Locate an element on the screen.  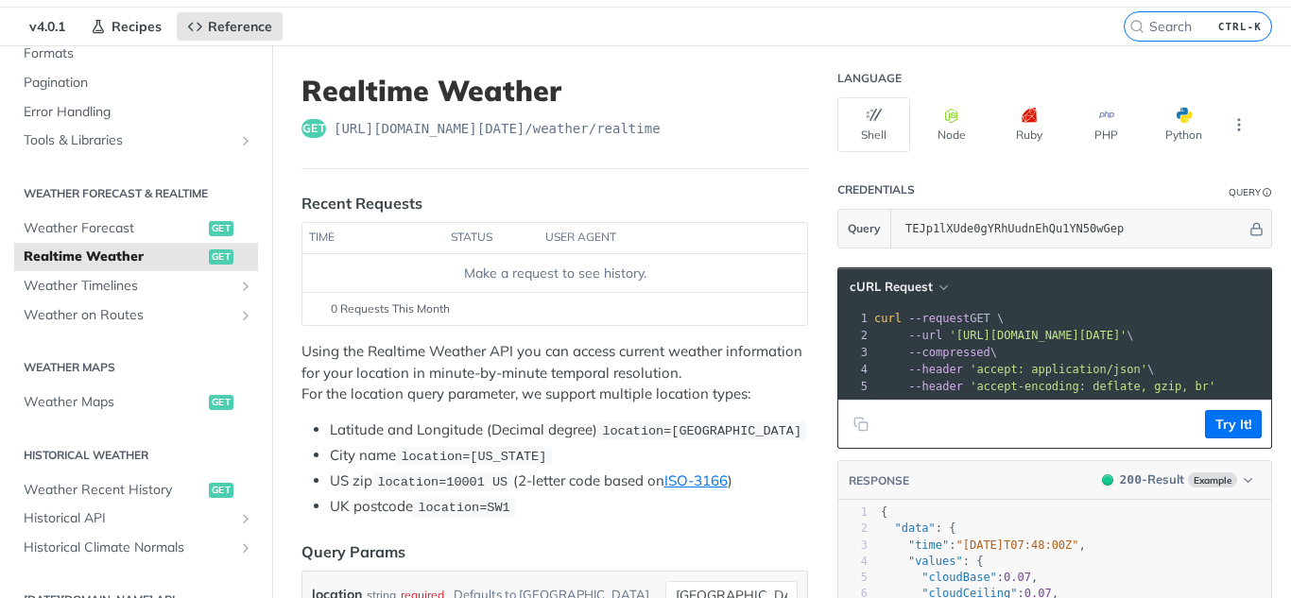
span: --request is located at coordinates (939, 319).